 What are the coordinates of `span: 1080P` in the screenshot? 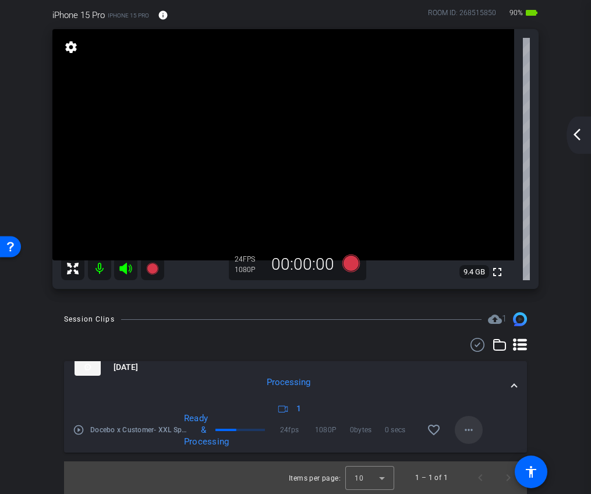 It's located at (333, 430).